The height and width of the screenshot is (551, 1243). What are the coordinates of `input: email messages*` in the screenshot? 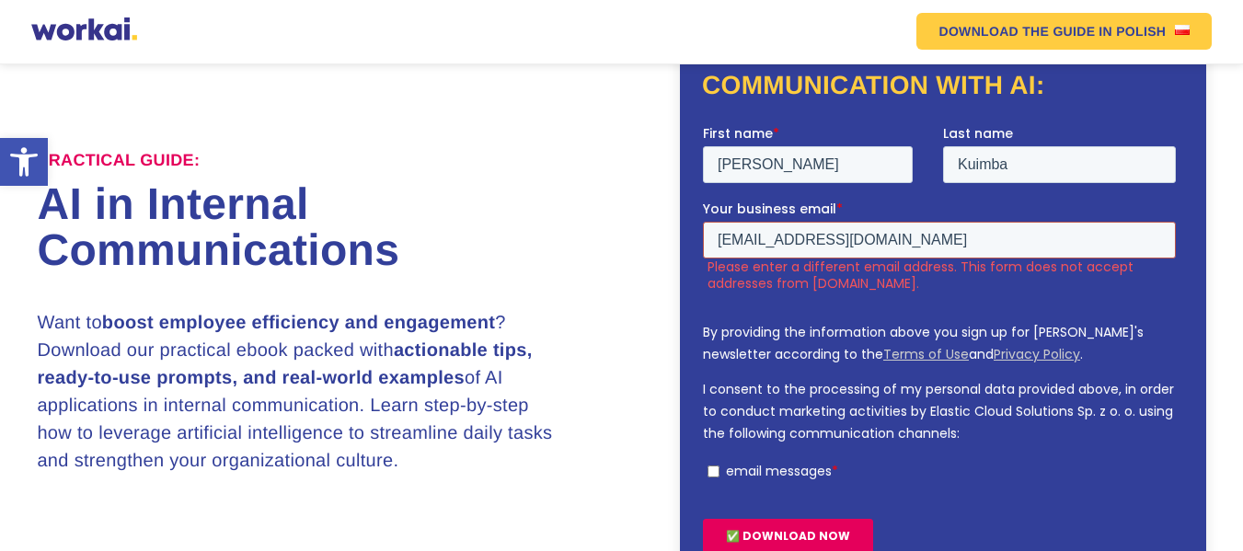 It's located at (10, 347).